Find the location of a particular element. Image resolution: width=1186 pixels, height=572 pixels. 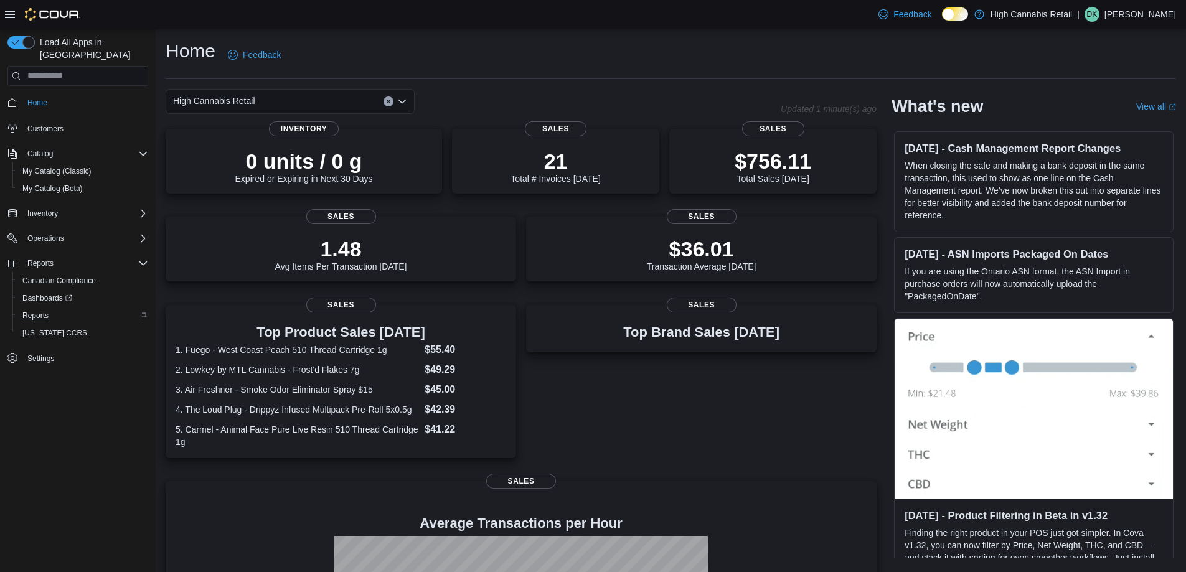

h4: Average Transactions per Hour is located at coordinates (521, 524).